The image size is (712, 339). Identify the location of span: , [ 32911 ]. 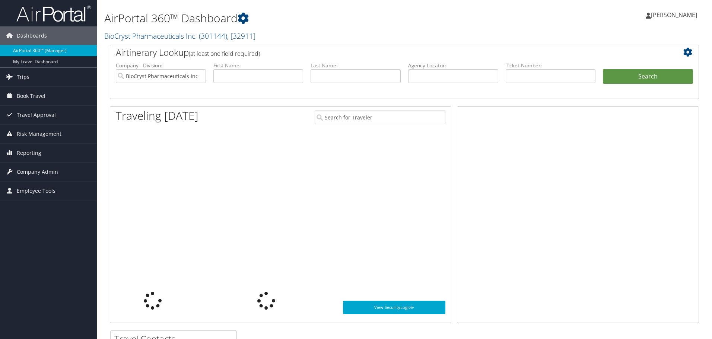
(241, 36).